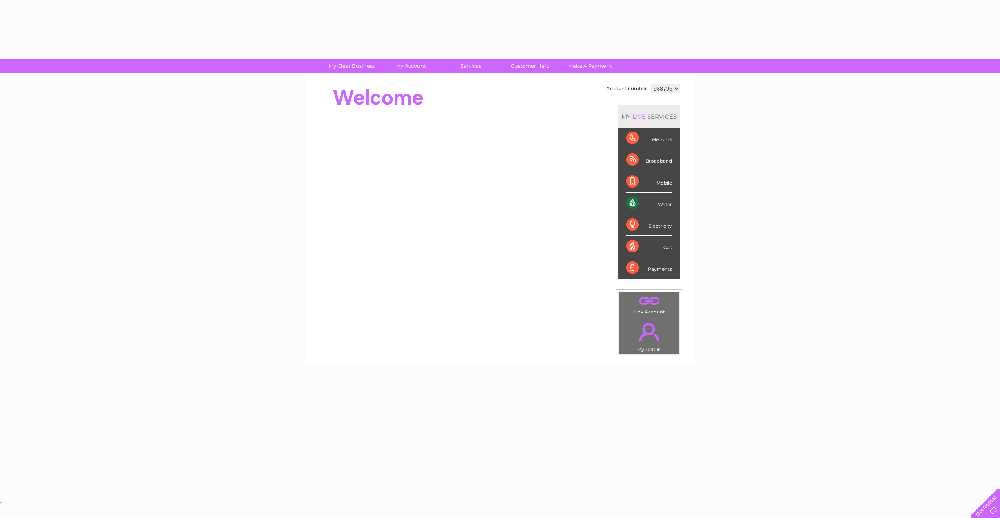 The height and width of the screenshot is (518, 1000). I want to click on a: Make A Payment, so click(590, 66).